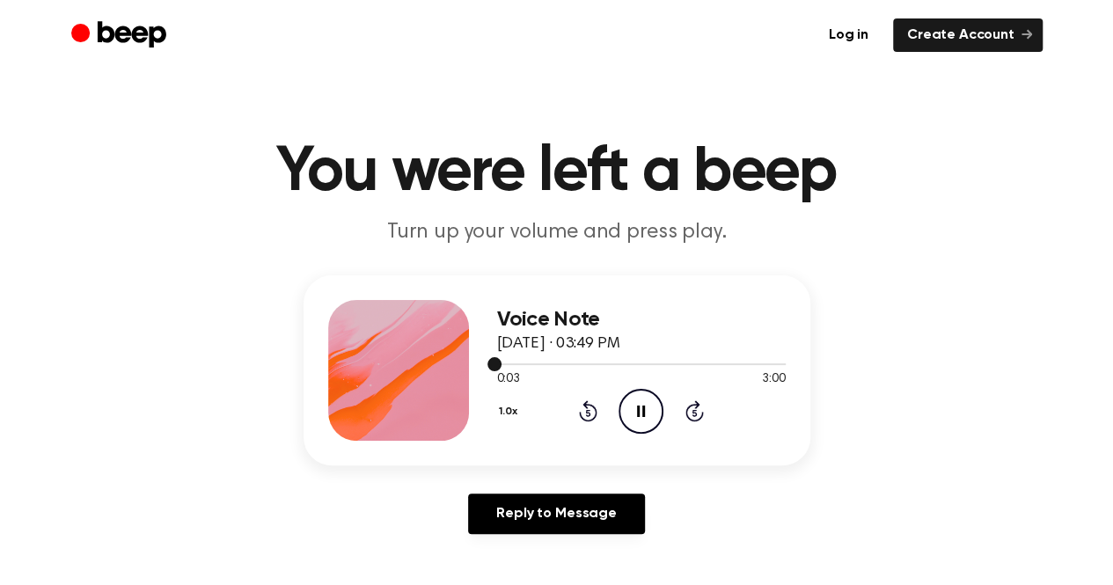 The height and width of the screenshot is (585, 1113). What do you see at coordinates (121, 35) in the screenshot?
I see `a: Beep` at bounding box center [121, 35].